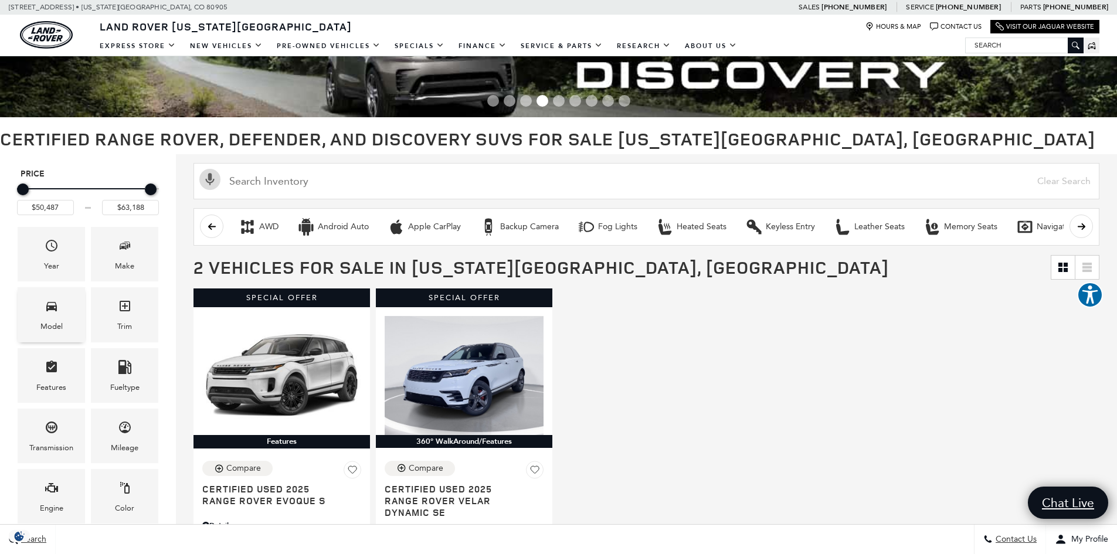 The width and height of the screenshot is (1117, 554). I want to click on div: ColorColor, so click(124, 496).